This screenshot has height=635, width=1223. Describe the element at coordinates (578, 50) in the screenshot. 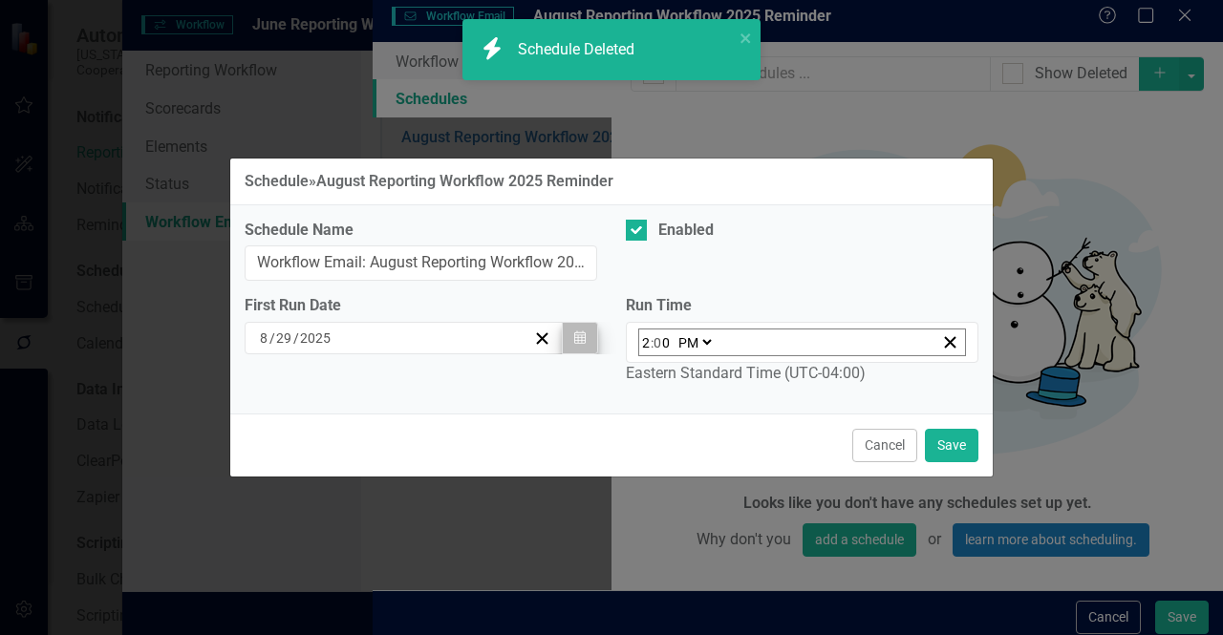

I see `div: Schedule Deleted` at that location.